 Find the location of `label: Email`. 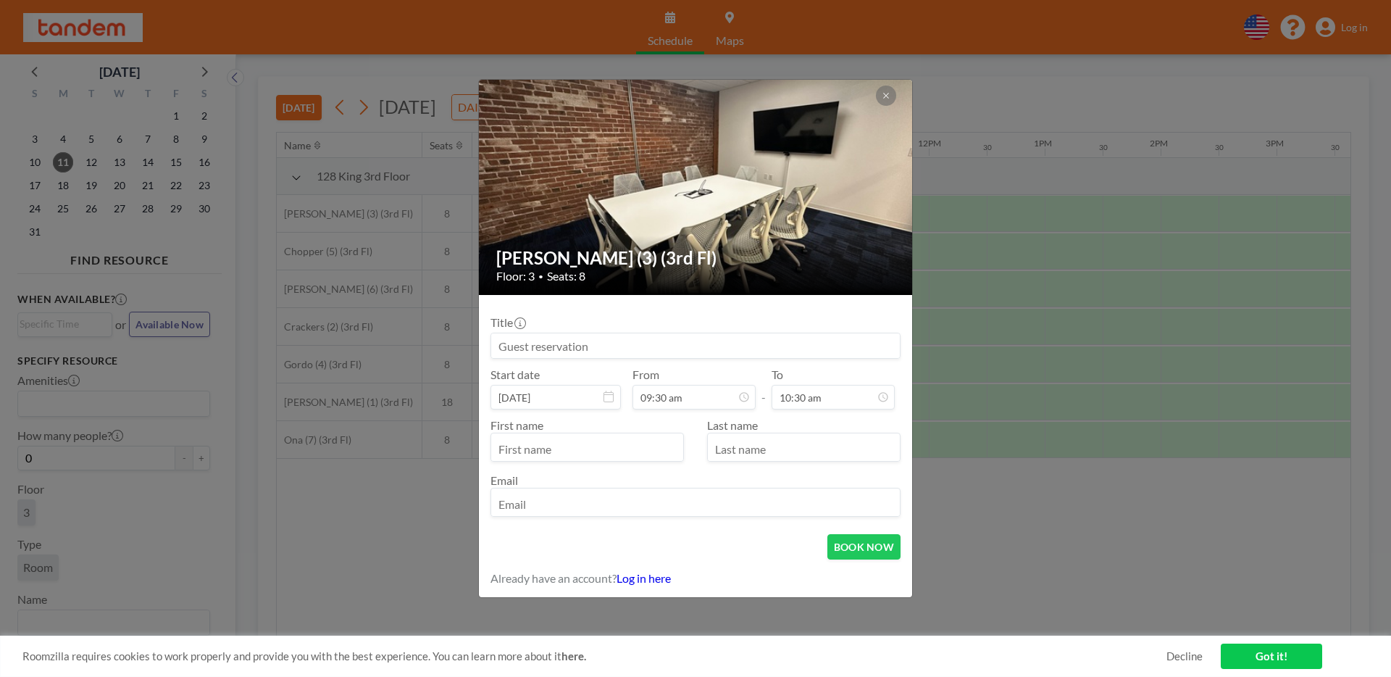

label: Email is located at coordinates (504, 480).